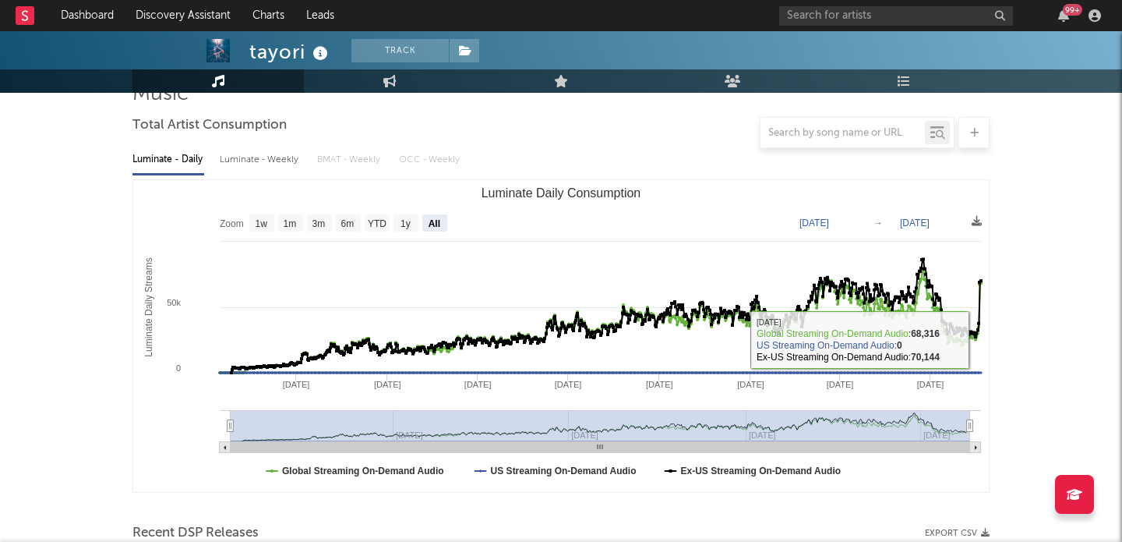 Image resolution: width=1122 pixels, height=542 pixels. I want to click on text: All, so click(434, 224).